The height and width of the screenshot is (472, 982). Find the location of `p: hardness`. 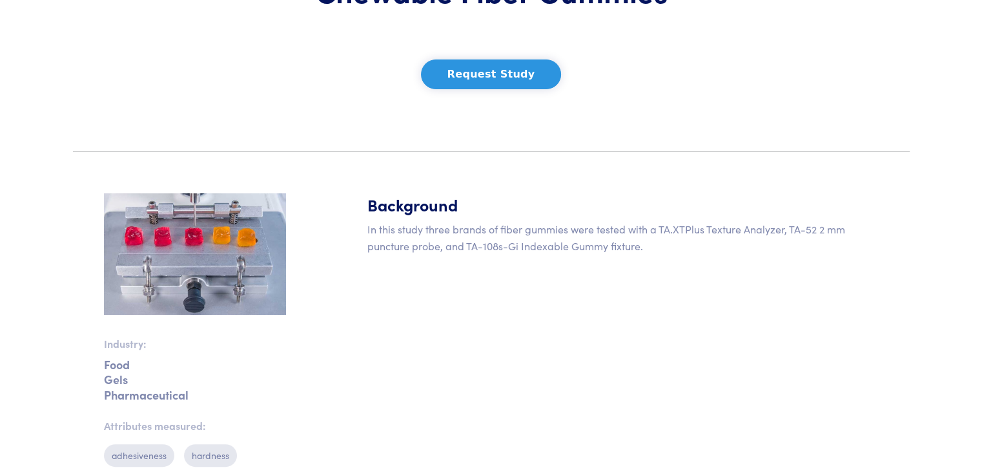

p: hardness is located at coordinates (211, 455).